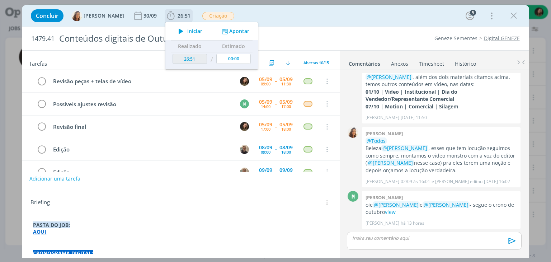 Image resolution: width=551 pixels, height=262 pixels. I want to click on strong: 01/10 | Vídeo | Institucional | Dia do Vendedor/Representante Comercial, so click(411, 95).